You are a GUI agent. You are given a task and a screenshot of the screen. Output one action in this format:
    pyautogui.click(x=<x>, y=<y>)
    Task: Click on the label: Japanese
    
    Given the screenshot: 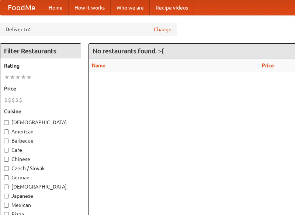 What is the action you would take?
    pyautogui.click(x=40, y=196)
    